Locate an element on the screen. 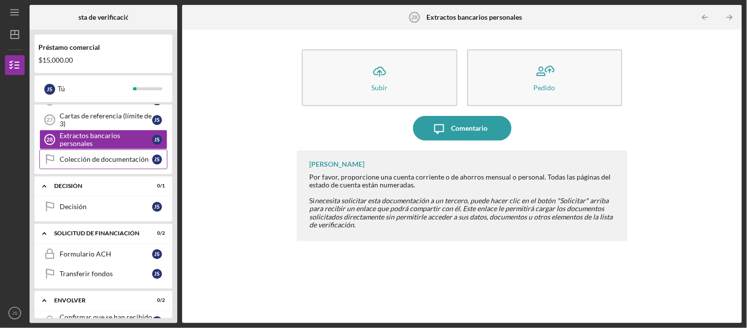 This screenshot has height=328, width=747. a: Colección de documentaciónJS is located at coordinates (103, 159).